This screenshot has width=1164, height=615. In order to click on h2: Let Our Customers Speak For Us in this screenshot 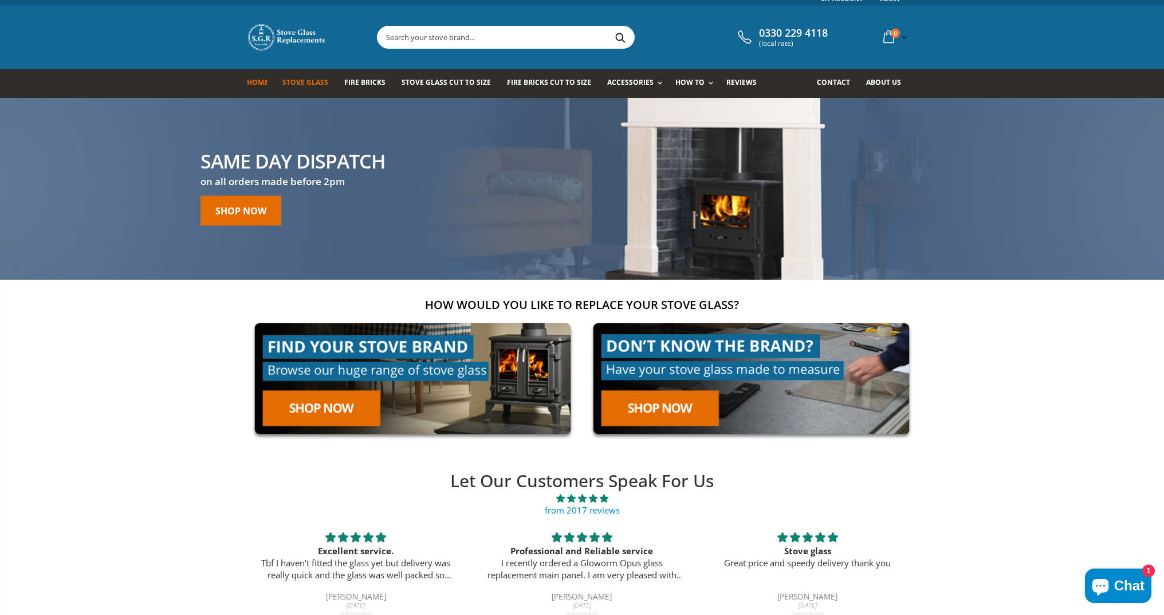, I will do `click(582, 481)`.